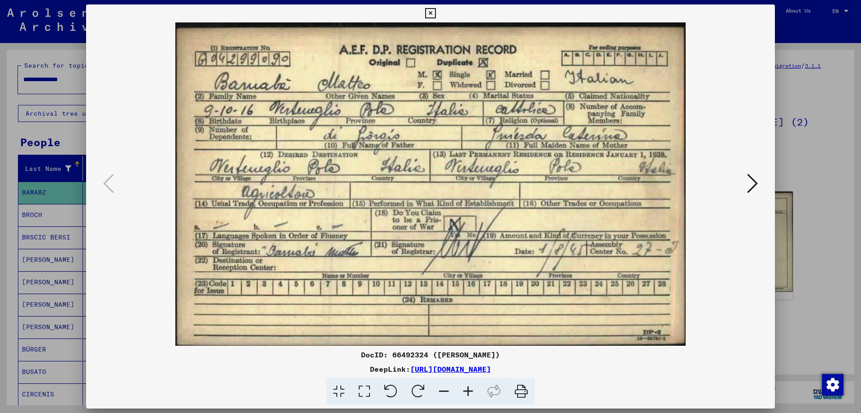 The height and width of the screenshot is (413, 861). Describe the element at coordinates (431, 184) in the screenshot. I see `img: 001.jpg` at that location.